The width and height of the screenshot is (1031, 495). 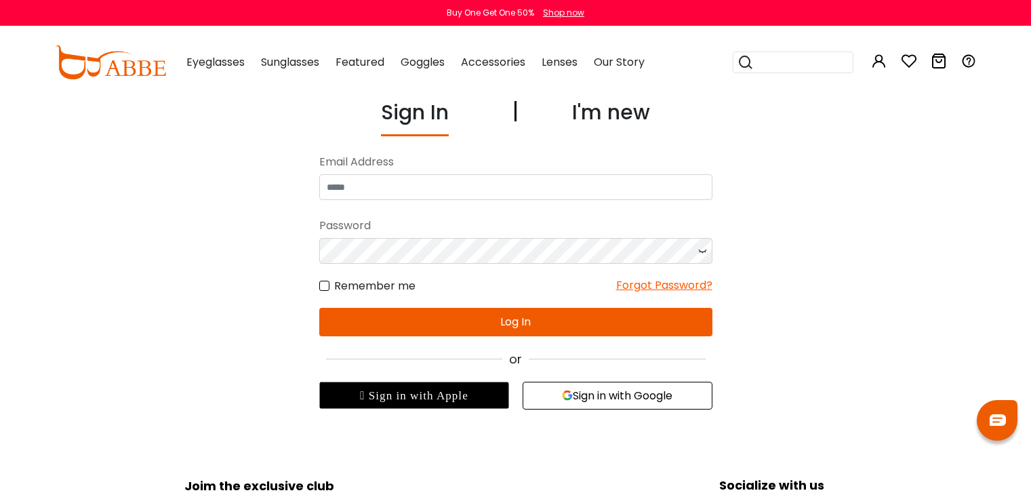 What do you see at coordinates (560, 12) in the screenshot?
I see `a: Shop now` at bounding box center [560, 12].